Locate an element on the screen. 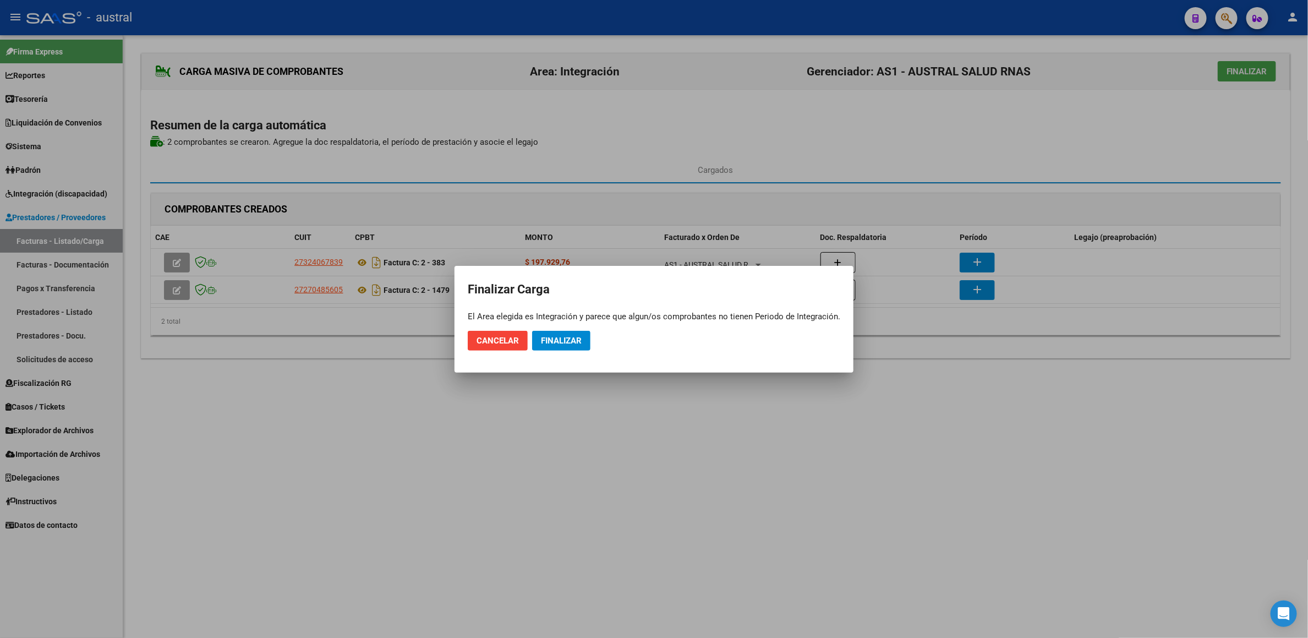 The height and width of the screenshot is (638, 1308). div: El Area elegida es Integración y parece que algun/os comprobantes no tienen Periodo de Integración. is located at coordinates (654, 316).